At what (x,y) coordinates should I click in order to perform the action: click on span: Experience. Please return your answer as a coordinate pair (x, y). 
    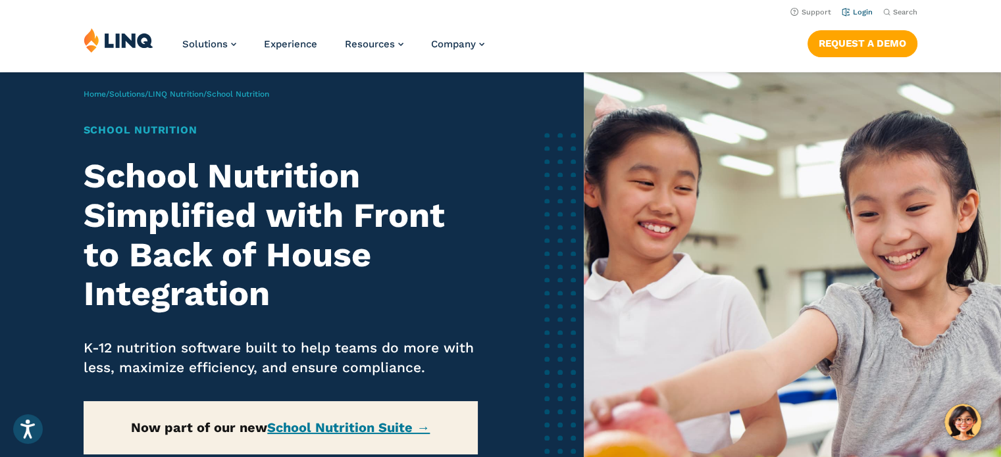
    Looking at the image, I should click on (290, 44).